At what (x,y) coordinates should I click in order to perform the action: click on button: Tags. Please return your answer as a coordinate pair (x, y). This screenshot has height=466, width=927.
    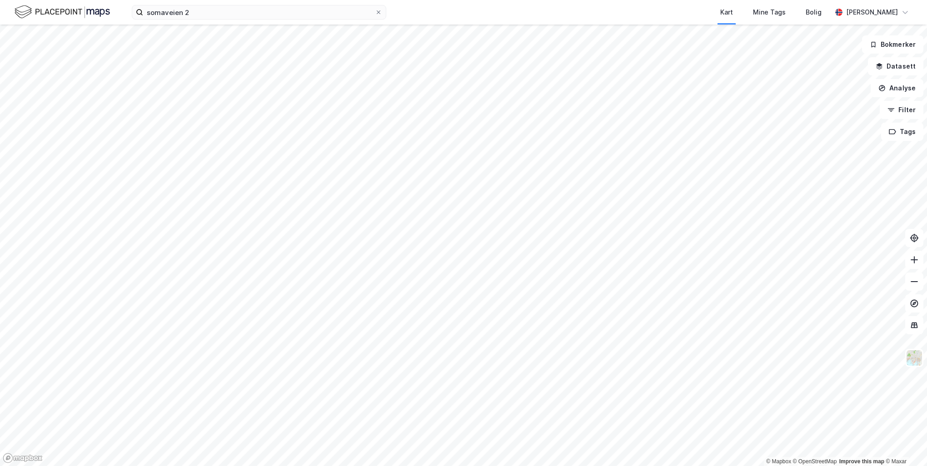
    Looking at the image, I should click on (902, 132).